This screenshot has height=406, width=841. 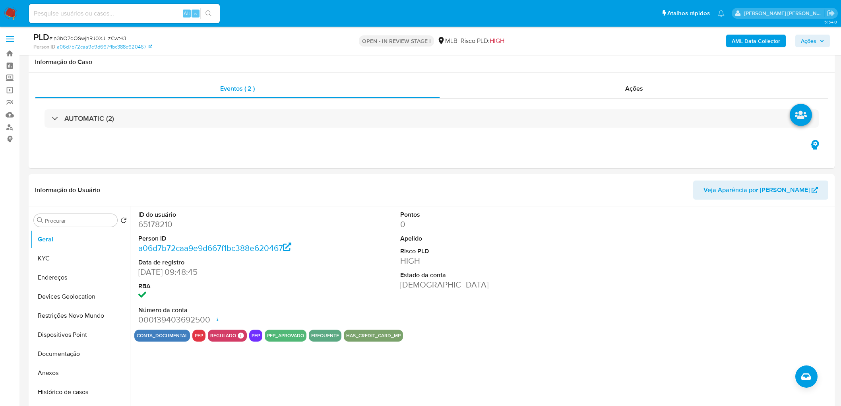 What do you see at coordinates (41, 37) in the screenshot?
I see `b: PLD` at bounding box center [41, 37].